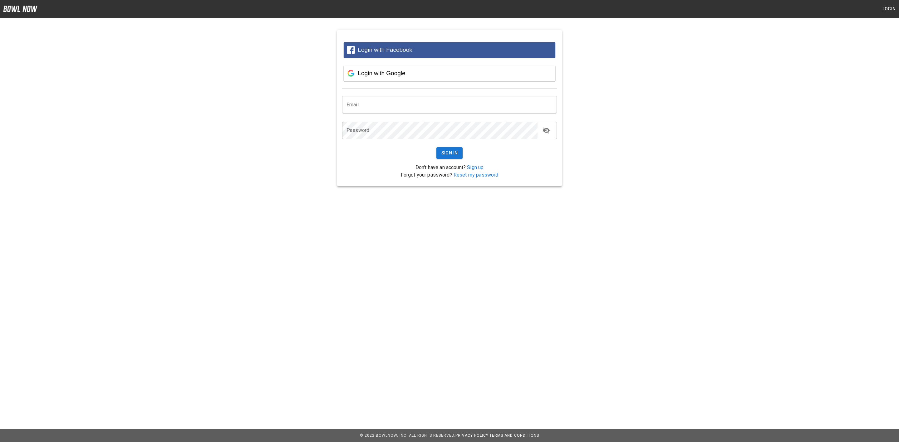 The width and height of the screenshot is (899, 442). Describe the element at coordinates (449, 153) in the screenshot. I see `button: Sign In` at that location.